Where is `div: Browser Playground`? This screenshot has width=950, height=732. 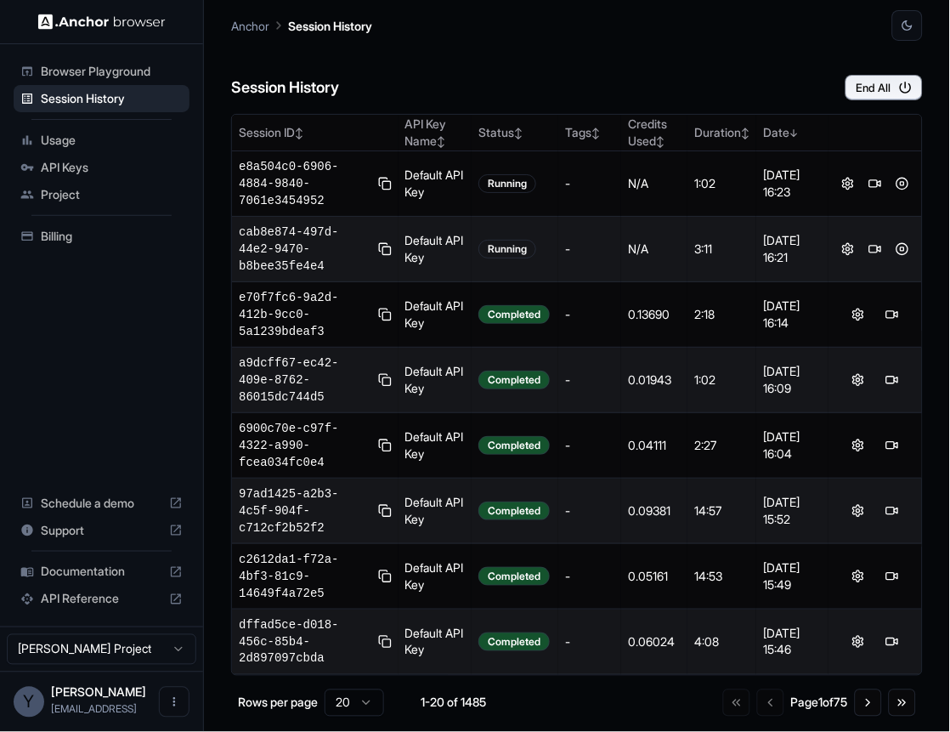 div: Browser Playground is located at coordinates (101, 71).